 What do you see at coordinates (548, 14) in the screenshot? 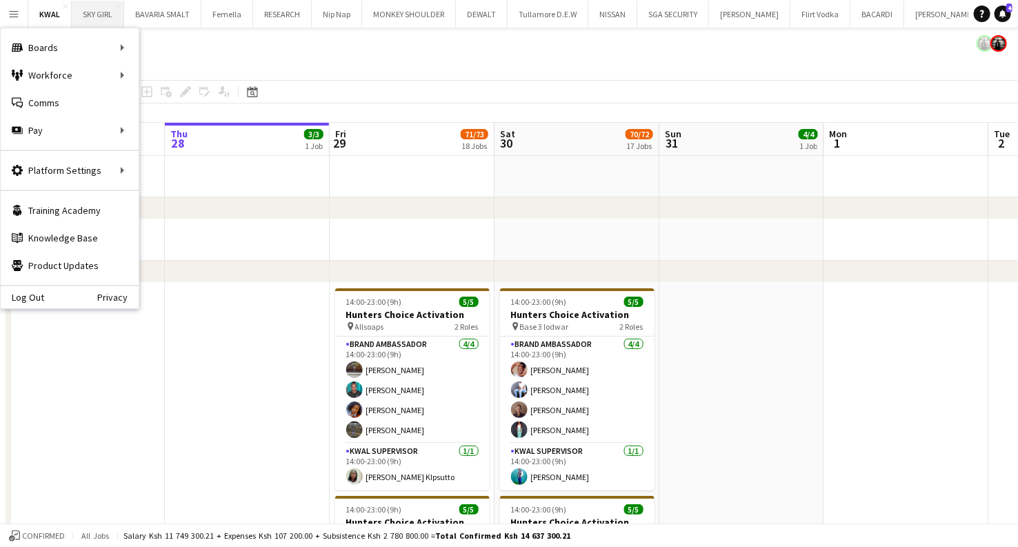
I see `button: Tullamore D.E.W` at bounding box center [548, 14].